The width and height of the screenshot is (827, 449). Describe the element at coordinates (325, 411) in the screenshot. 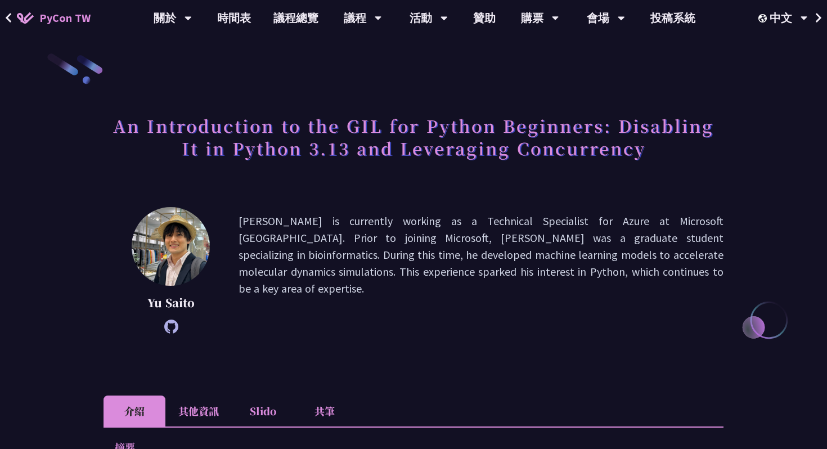

I see `li: 共筆` at that location.